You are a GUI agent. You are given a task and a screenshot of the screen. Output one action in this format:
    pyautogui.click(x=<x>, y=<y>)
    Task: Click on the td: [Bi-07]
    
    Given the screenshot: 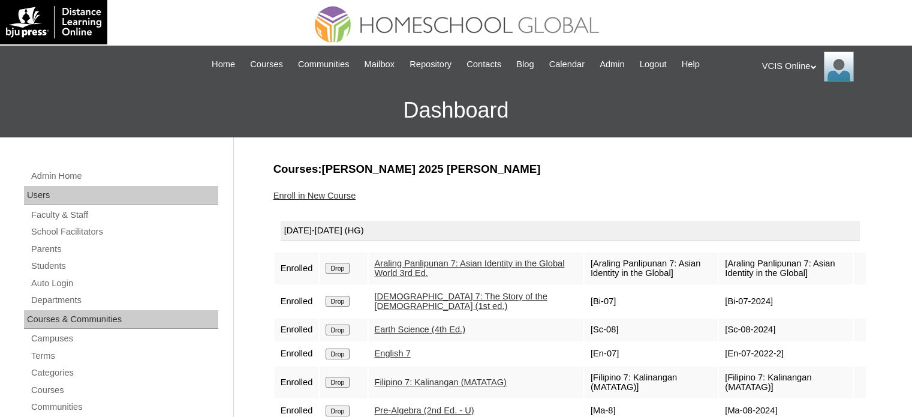 What is the action you would take?
    pyautogui.click(x=651, y=301)
    